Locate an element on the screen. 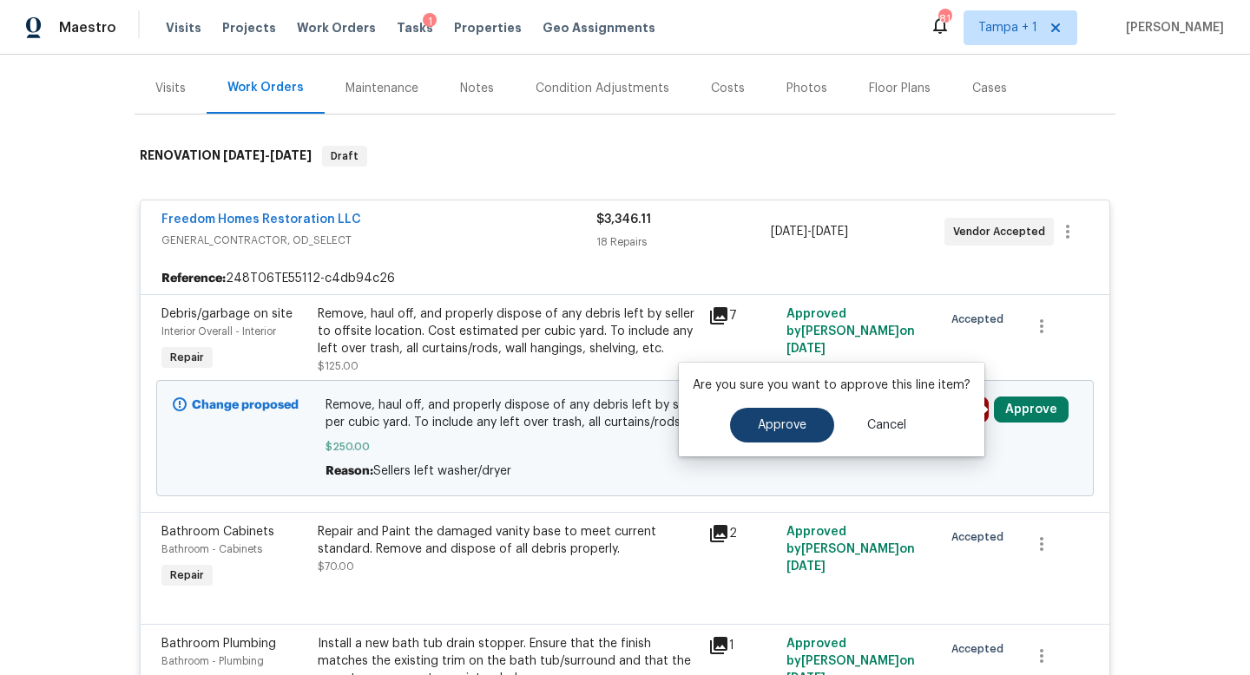 The height and width of the screenshot is (675, 1250). b: Reference: is located at coordinates (194, 279).